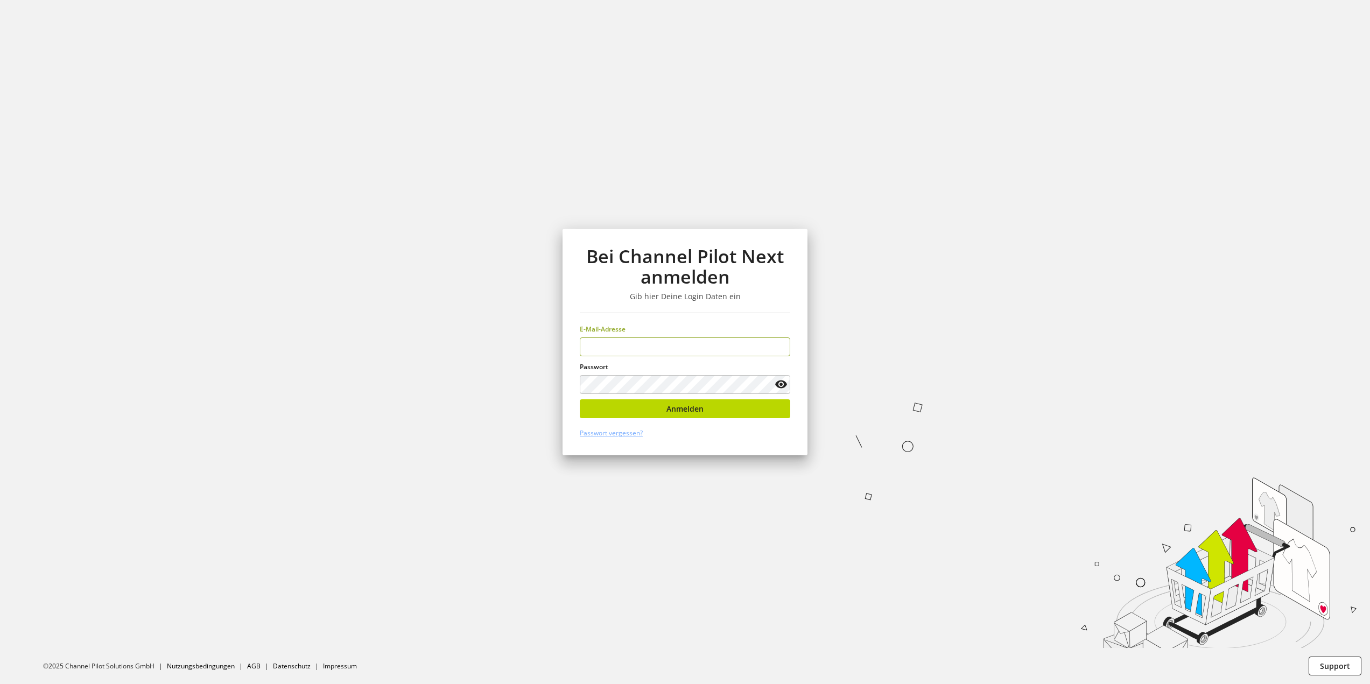 This screenshot has height=684, width=1370. I want to click on a: Impressum, so click(340, 666).